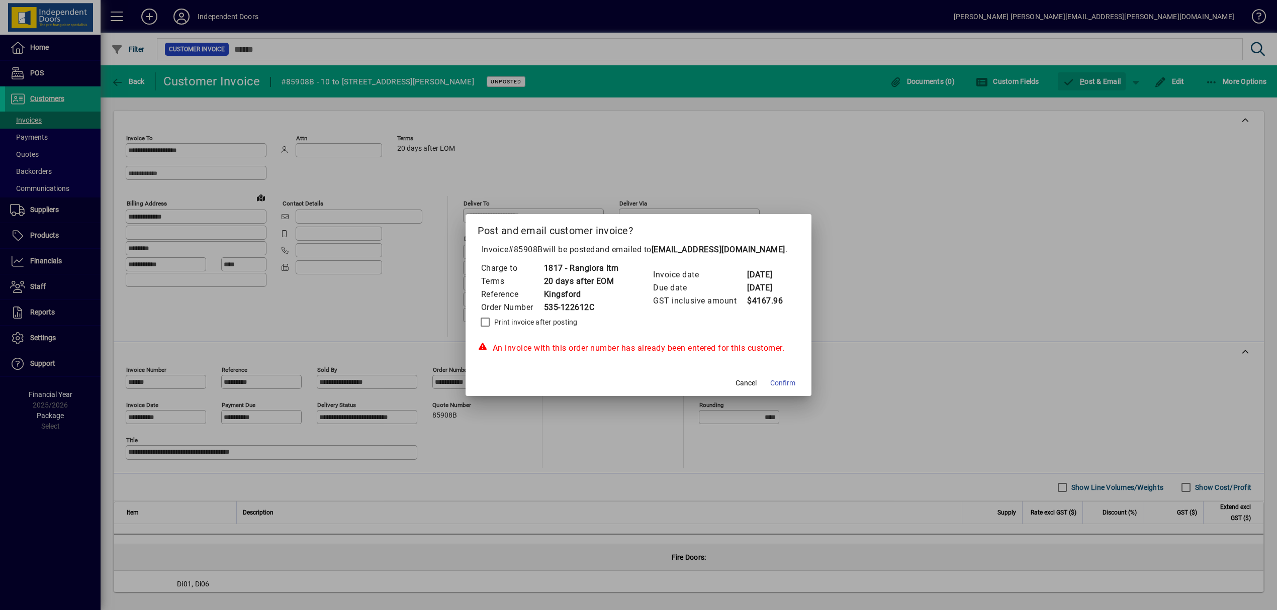  Describe the element at coordinates (581, 282) in the screenshot. I see `td: 20 days after EOM` at that location.